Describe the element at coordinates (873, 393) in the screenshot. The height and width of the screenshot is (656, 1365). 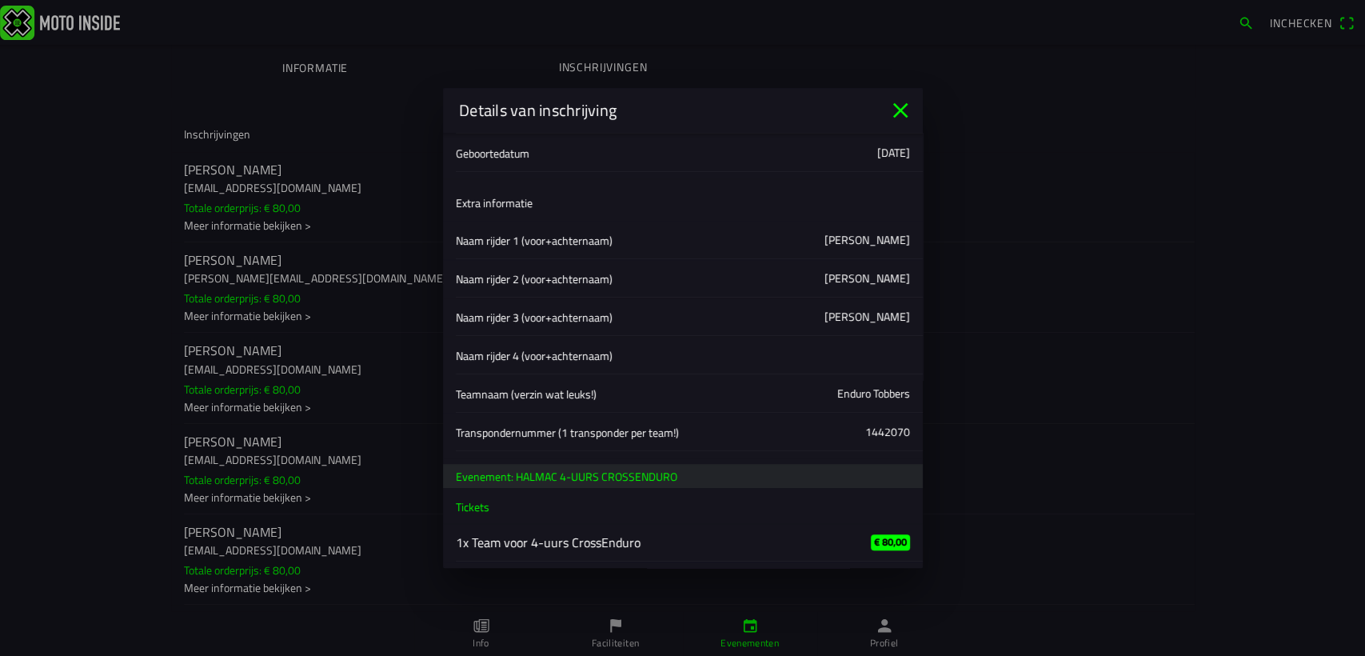
I see `div: Enduro Tobbers` at that location.